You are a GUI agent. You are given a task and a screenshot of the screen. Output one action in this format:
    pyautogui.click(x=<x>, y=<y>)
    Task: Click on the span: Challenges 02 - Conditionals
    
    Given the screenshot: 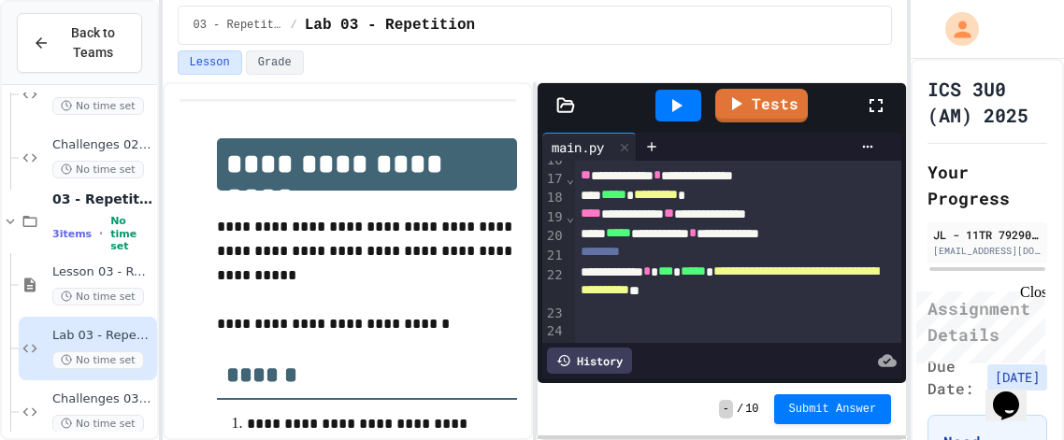 What is the action you would take?
    pyautogui.click(x=103, y=145)
    